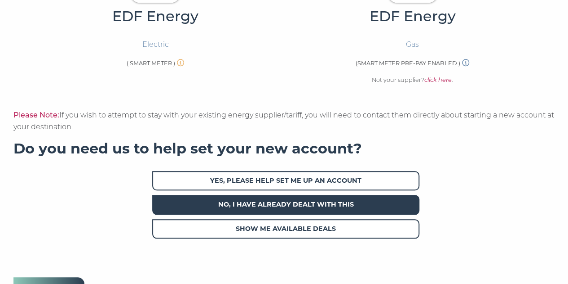 This screenshot has width=568, height=284. What do you see at coordinates (155, 44) in the screenshot?
I see `p: Electric` at bounding box center [155, 44].